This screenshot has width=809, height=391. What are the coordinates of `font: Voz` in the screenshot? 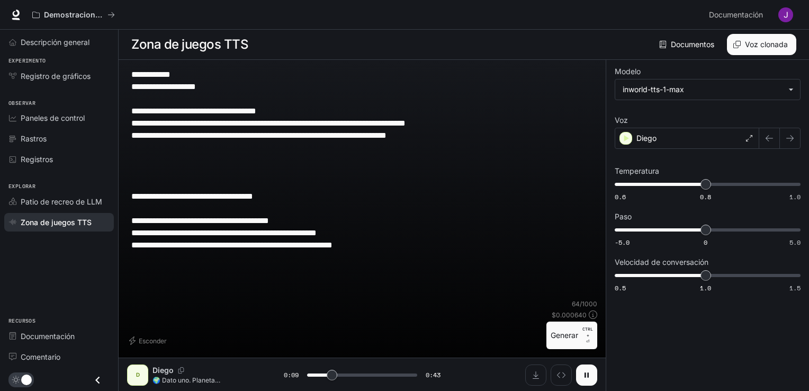 It's located at (621, 120).